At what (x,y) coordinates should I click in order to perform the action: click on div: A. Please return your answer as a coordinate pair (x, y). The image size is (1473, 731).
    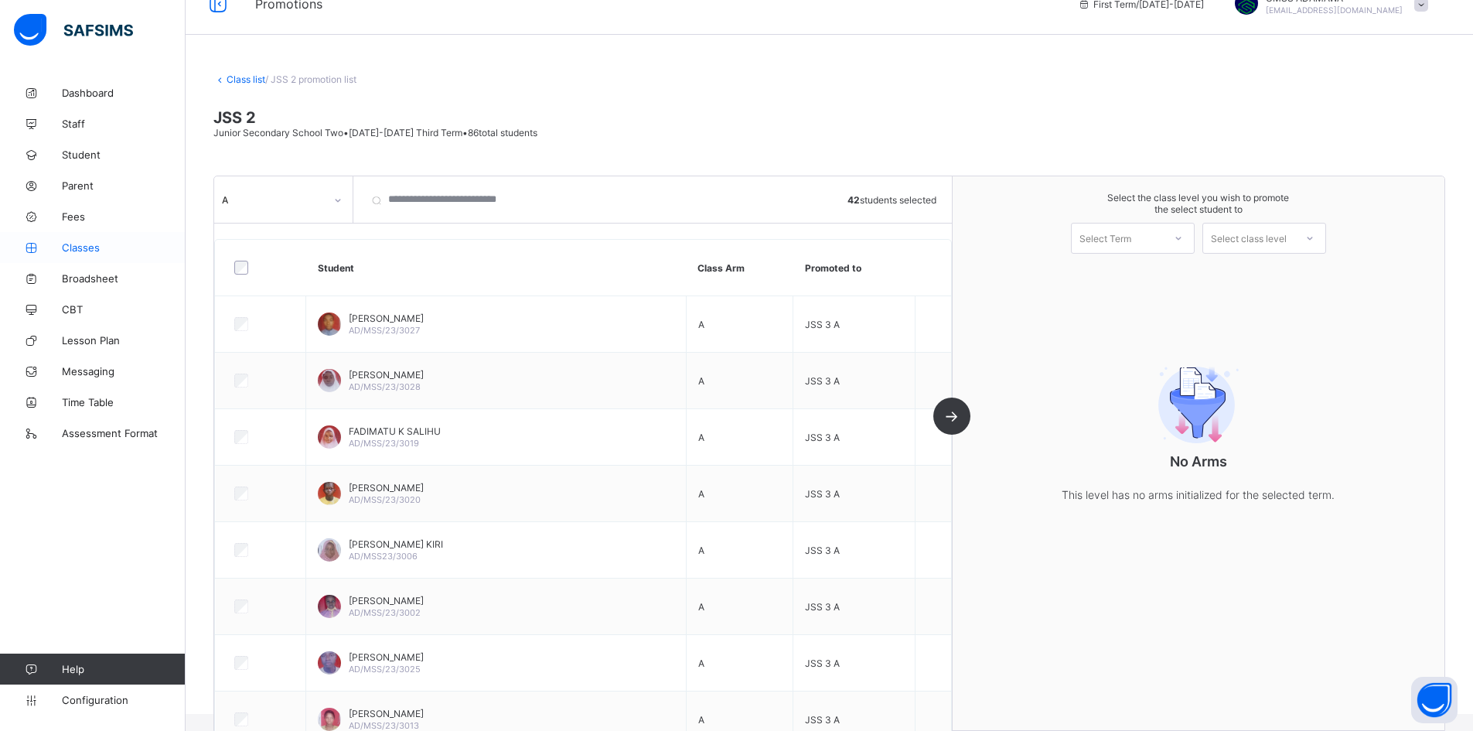
    Looking at the image, I should click on (273, 199).